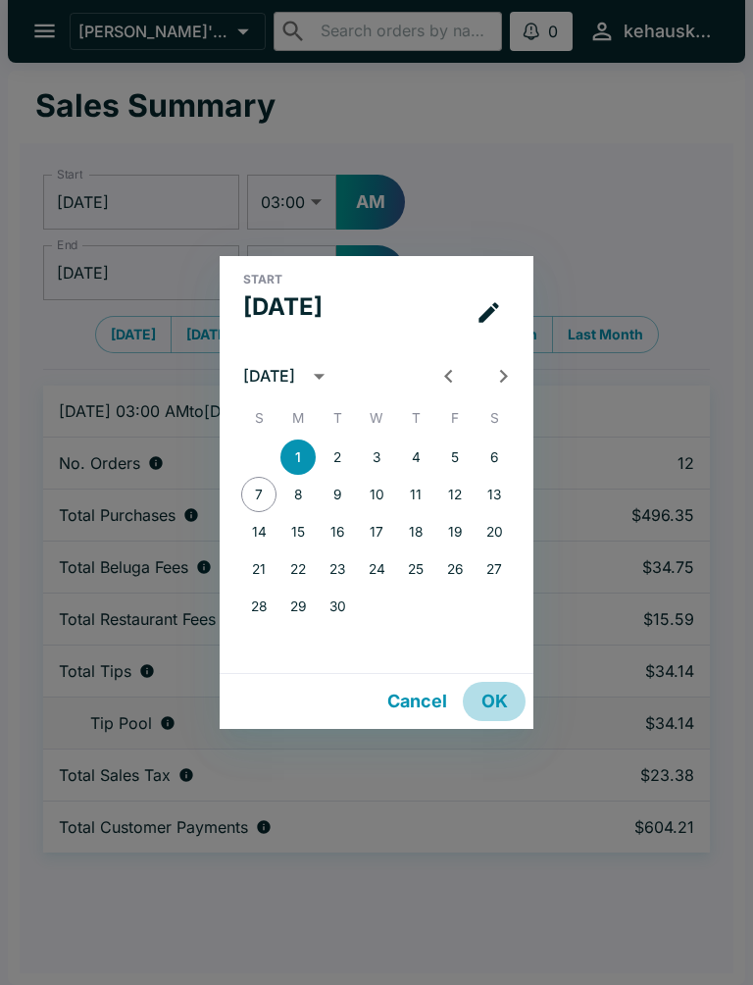 This screenshot has height=985, width=753. What do you see at coordinates (455, 532) in the screenshot?
I see `button: 19` at bounding box center [455, 532].